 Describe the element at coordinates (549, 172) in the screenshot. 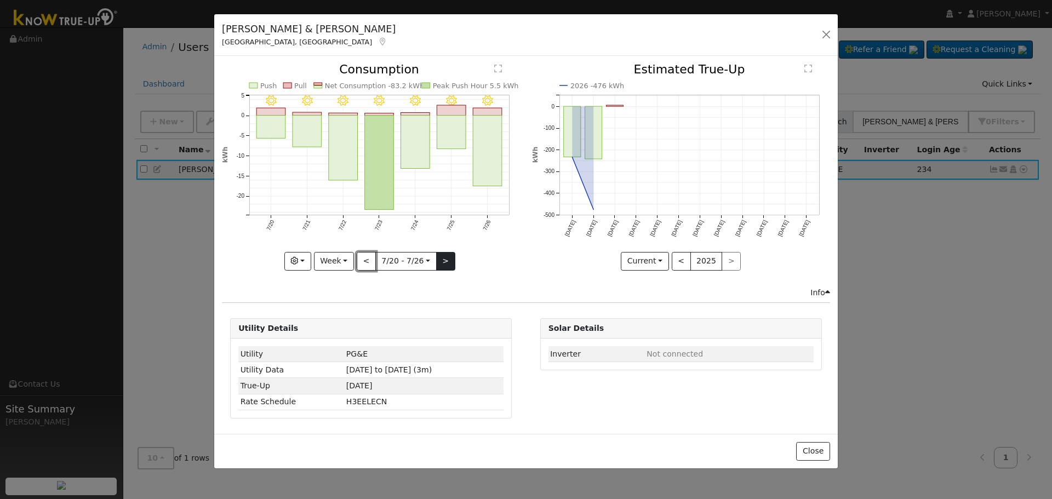

I see `text: -300` at that location.